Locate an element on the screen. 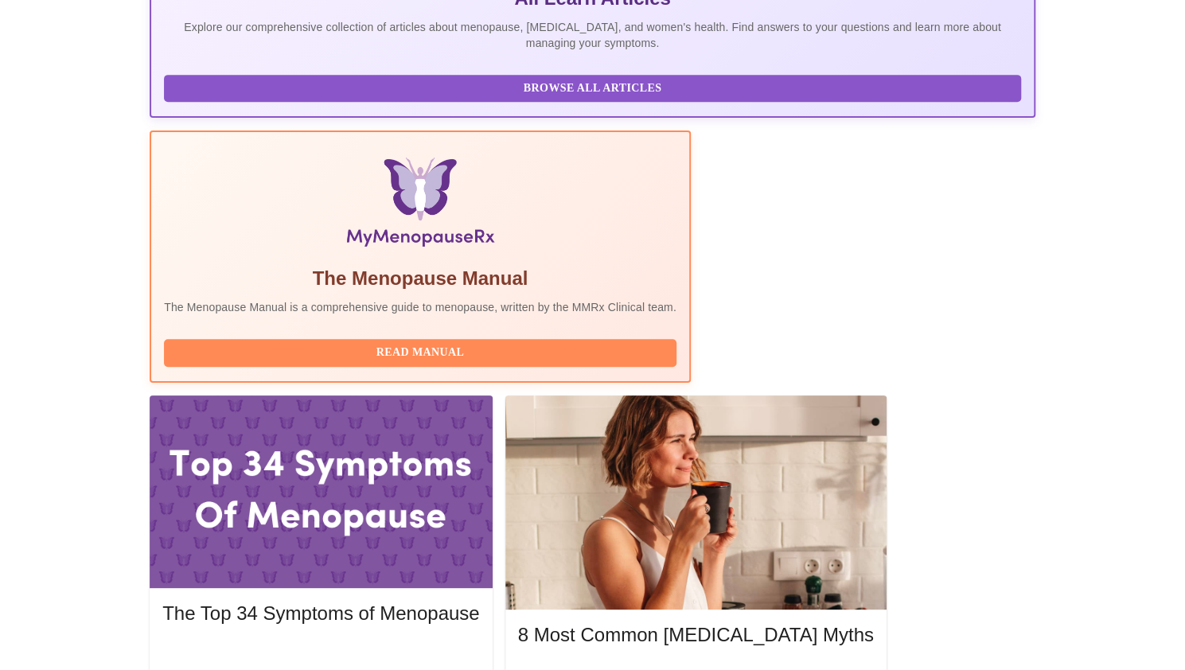  a: Read More is located at coordinates (322, 652).